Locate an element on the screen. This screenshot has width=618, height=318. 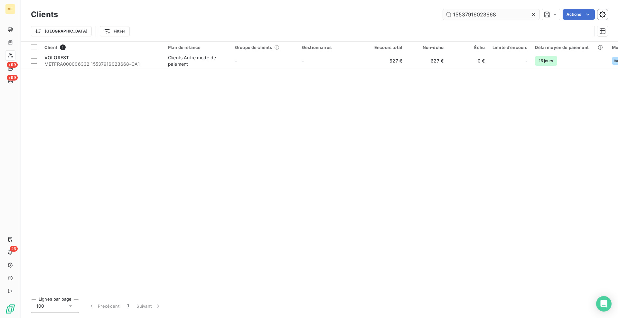
span: METFRA000006332_15537916023668-CA1 is located at coordinates (102, 64).